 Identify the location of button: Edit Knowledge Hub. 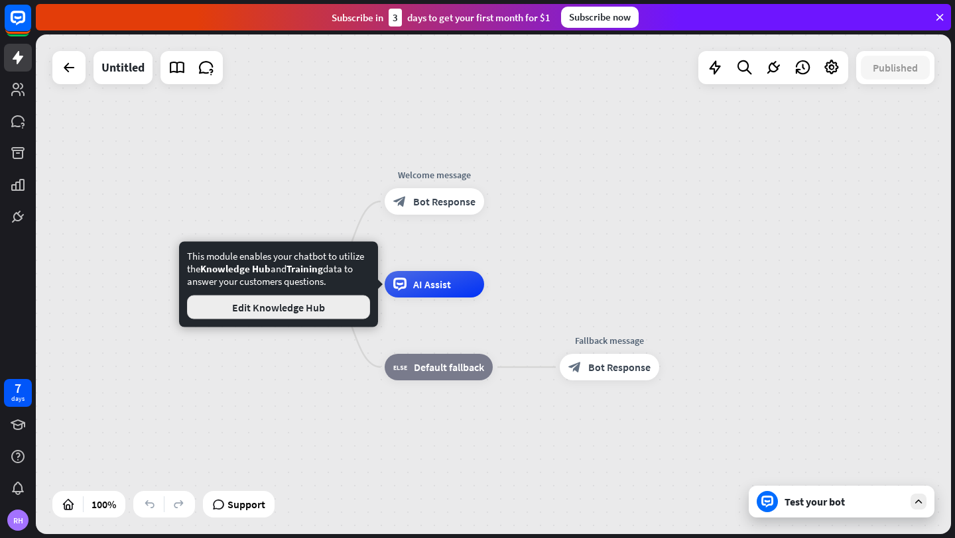
(279, 308).